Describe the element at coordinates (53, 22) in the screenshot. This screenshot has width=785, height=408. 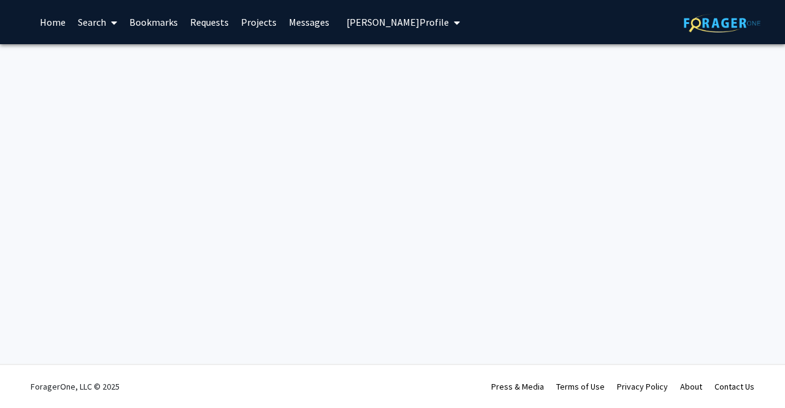
I see `a: Home` at that location.